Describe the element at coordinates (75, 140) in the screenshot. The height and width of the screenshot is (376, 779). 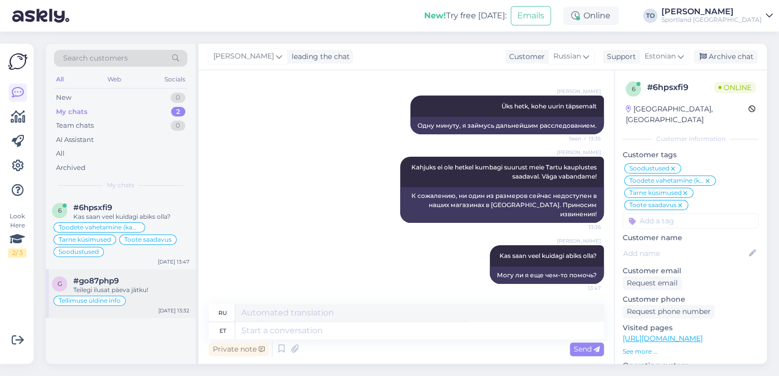
I see `div: AI Assistant` at that location.